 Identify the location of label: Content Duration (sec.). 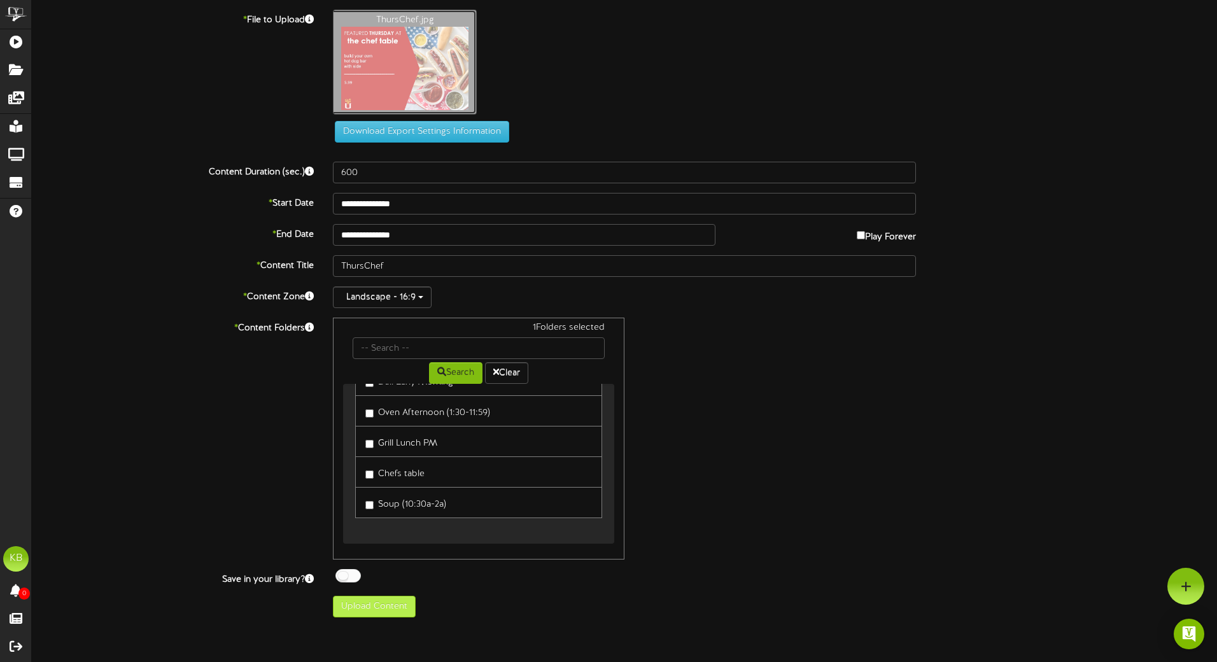
(173, 170).